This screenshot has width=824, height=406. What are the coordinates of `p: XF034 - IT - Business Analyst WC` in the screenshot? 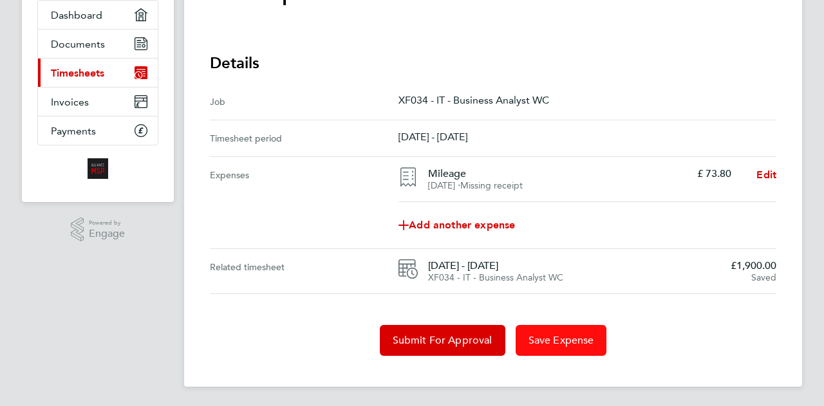 It's located at (587, 100).